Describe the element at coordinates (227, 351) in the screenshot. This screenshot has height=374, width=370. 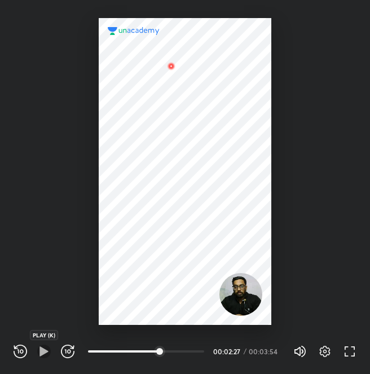
I see `div: 00:02:27` at that location.